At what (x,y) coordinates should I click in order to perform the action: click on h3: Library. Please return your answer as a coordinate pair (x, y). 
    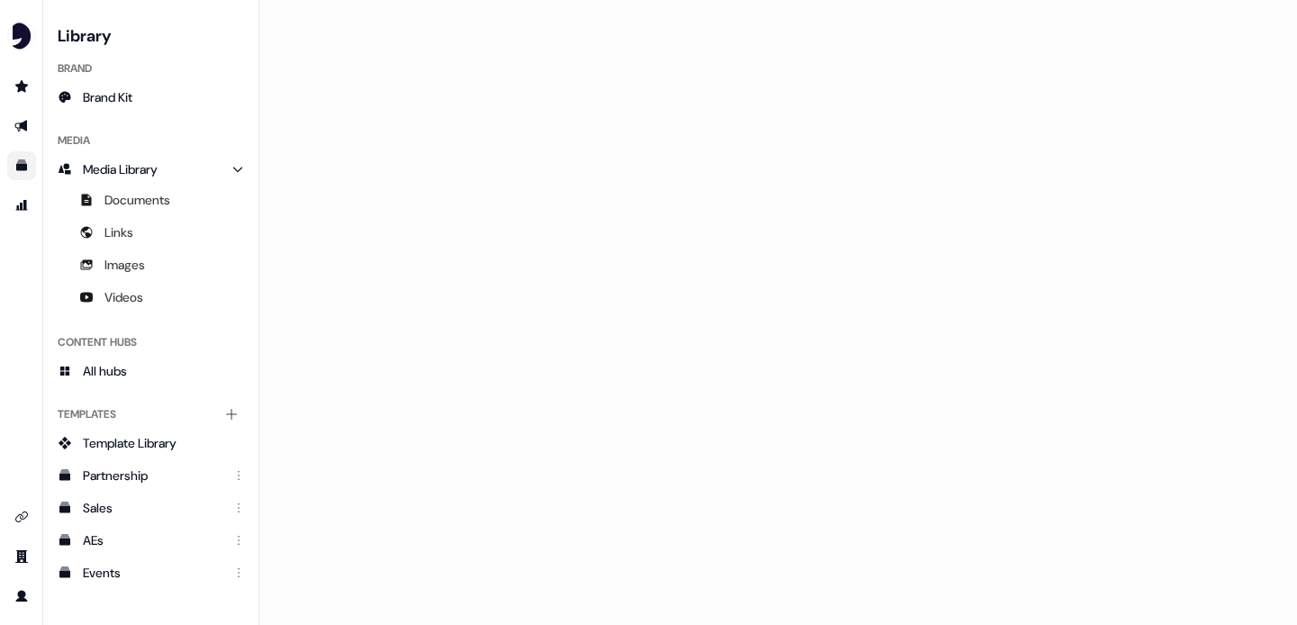
    Looking at the image, I should click on (150, 34).